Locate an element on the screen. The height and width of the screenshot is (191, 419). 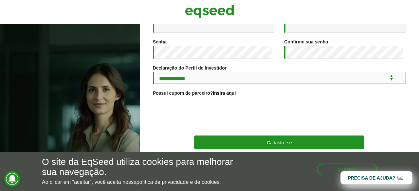
label: Confirme sua senha is located at coordinates (306, 42).